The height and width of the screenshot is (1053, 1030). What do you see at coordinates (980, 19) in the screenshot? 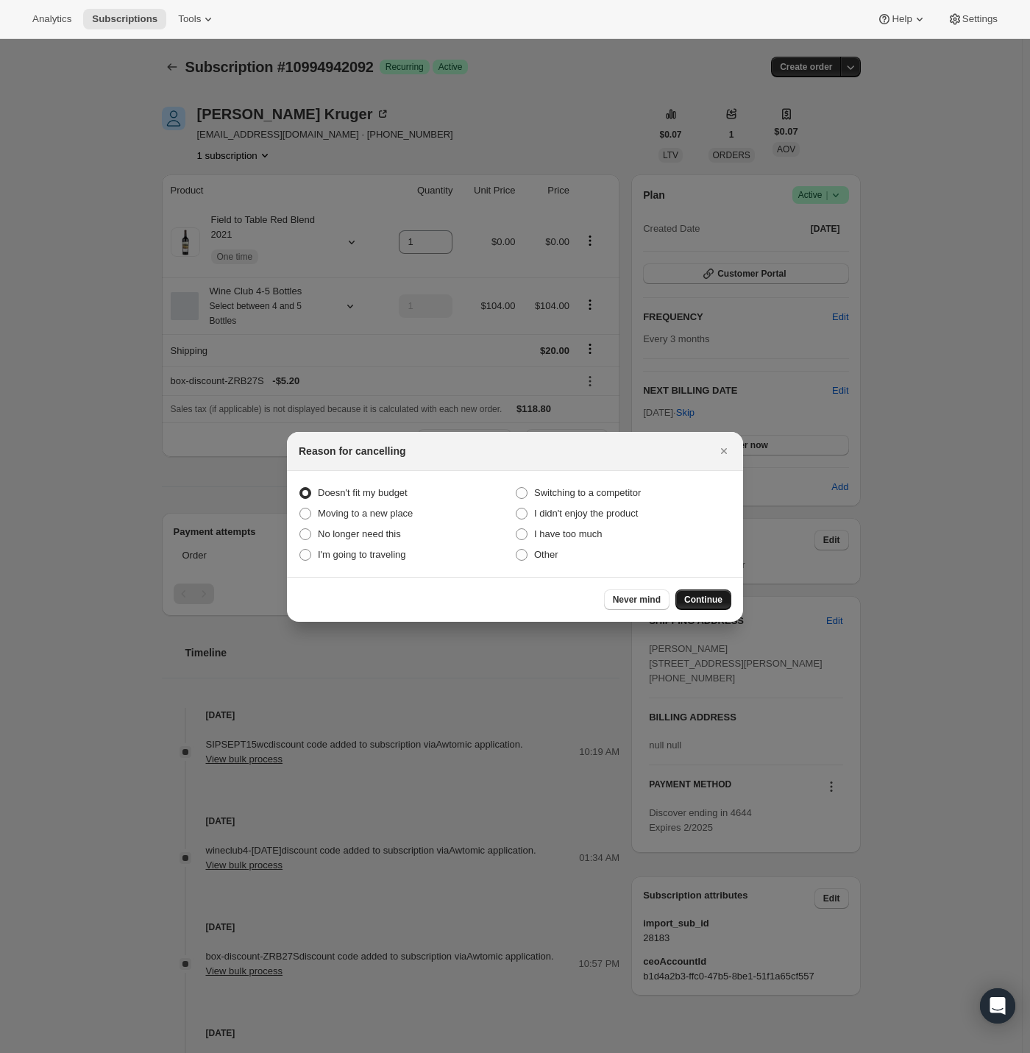
I see `span: Settings` at bounding box center [980, 19].